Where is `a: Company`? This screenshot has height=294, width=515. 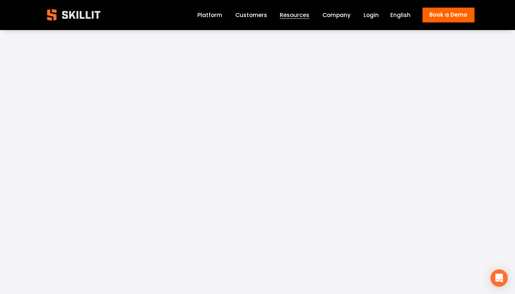 a: Company is located at coordinates (337, 15).